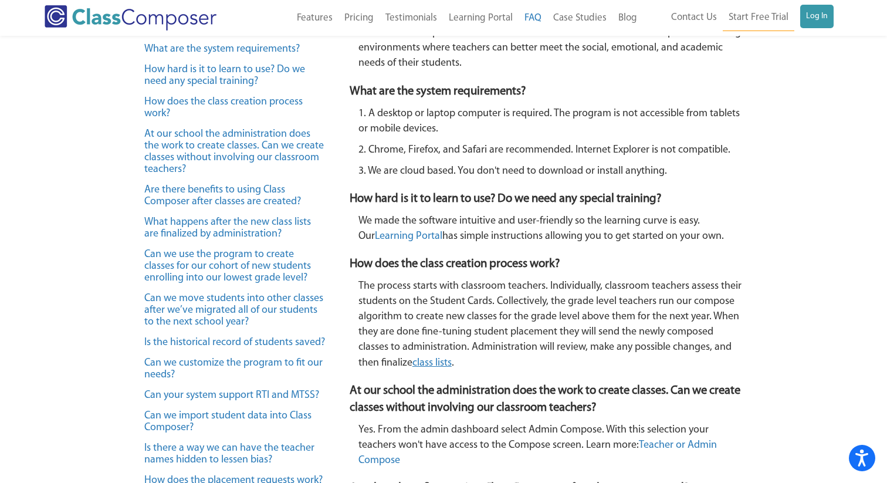 The height and width of the screenshot is (483, 887). Describe the element at coordinates (550, 40) in the screenshot. I see `p: Class Composer is an online student placement software tool to help elementary schools create equ...` at that location.